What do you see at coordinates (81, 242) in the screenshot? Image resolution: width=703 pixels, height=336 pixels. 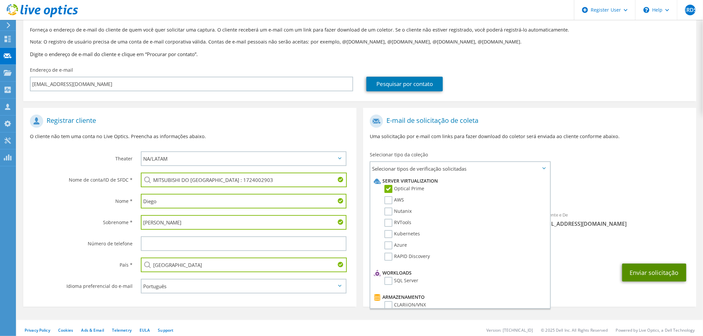 I see `label: Número de telefone` at bounding box center [81, 242].